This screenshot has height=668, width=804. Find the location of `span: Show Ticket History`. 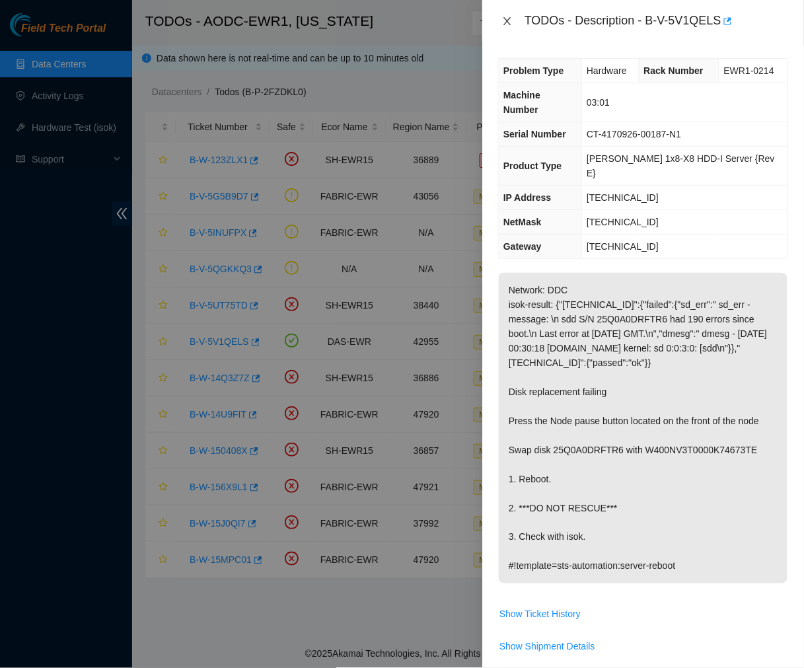

span: Show Ticket History is located at coordinates (540, 615).